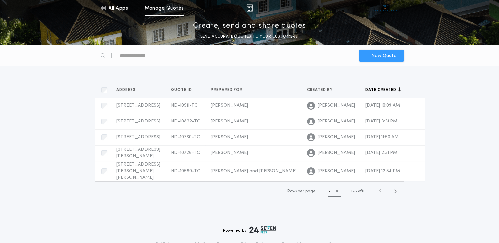 The image size is (499, 243). Describe the element at coordinates (185, 153) in the screenshot. I see `span: ND-10726-TC` at that location.